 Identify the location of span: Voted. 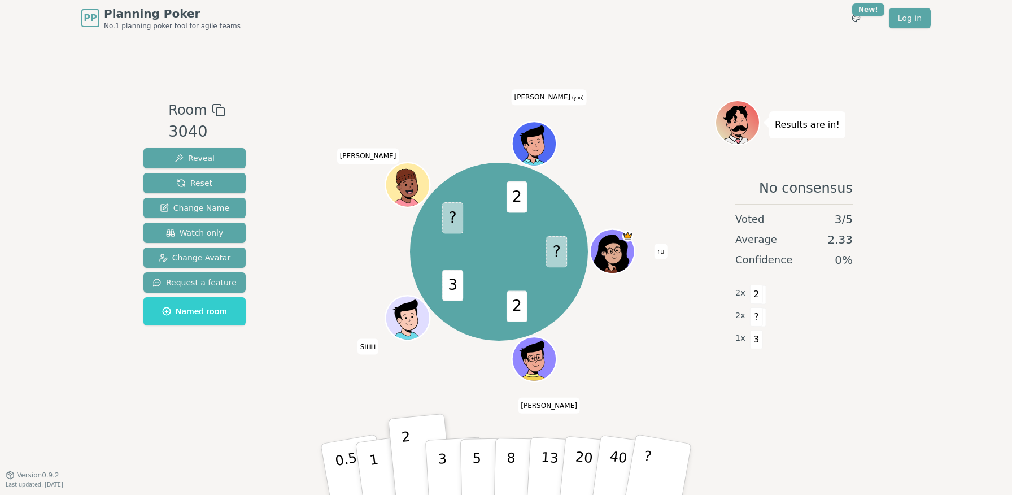
(750, 219).